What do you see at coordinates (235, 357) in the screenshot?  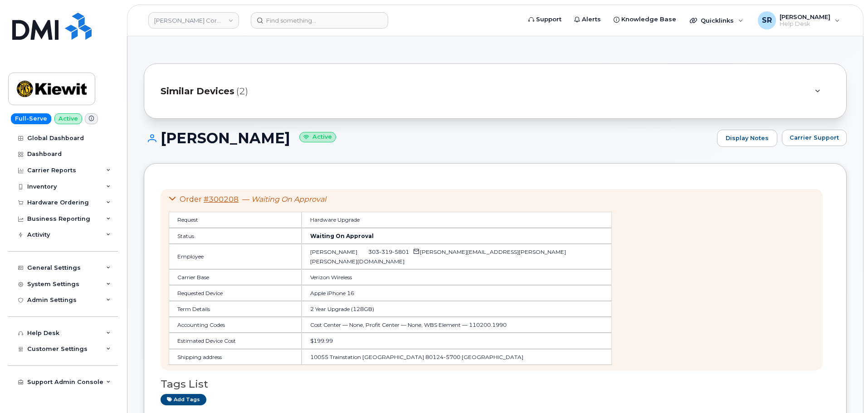 I see `td: Shipping address` at bounding box center [235, 357].